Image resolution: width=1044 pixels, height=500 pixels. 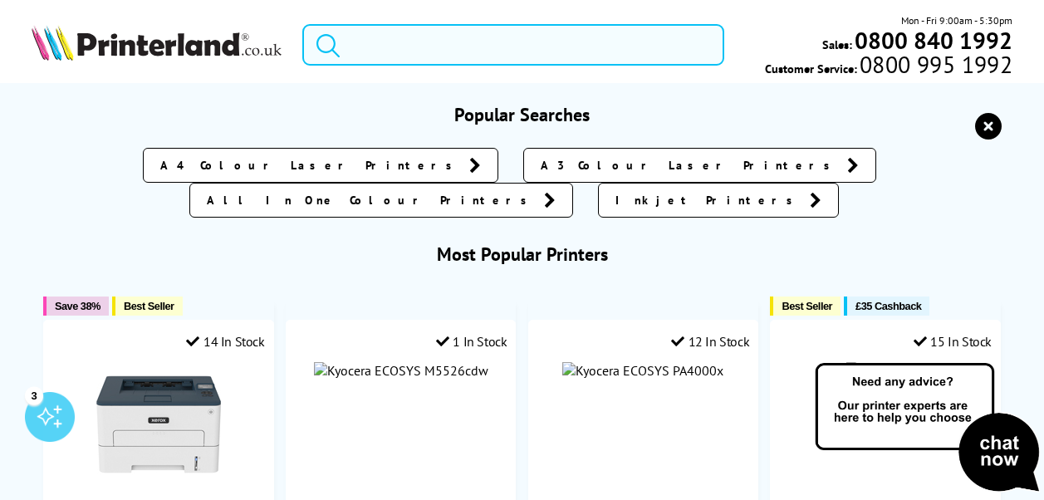 What do you see at coordinates (932, 40) in the screenshot?
I see `a: 0800 840 1992` at bounding box center [932, 40].